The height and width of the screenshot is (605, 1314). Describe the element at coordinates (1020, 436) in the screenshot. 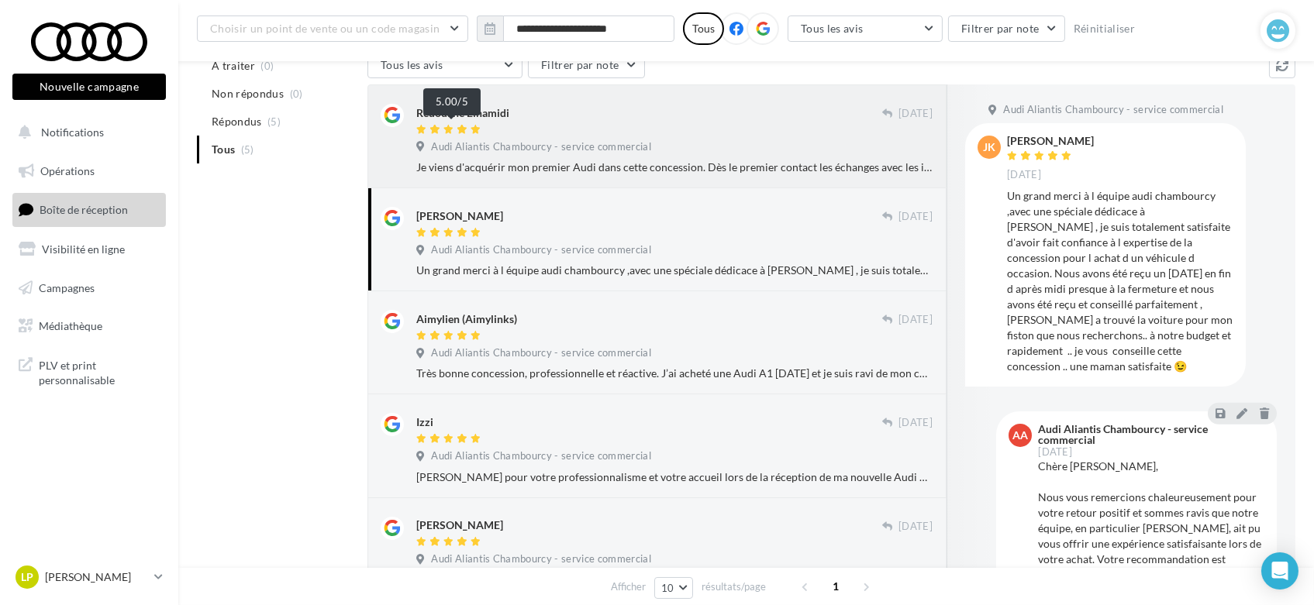

I see `span: AA` at that location.